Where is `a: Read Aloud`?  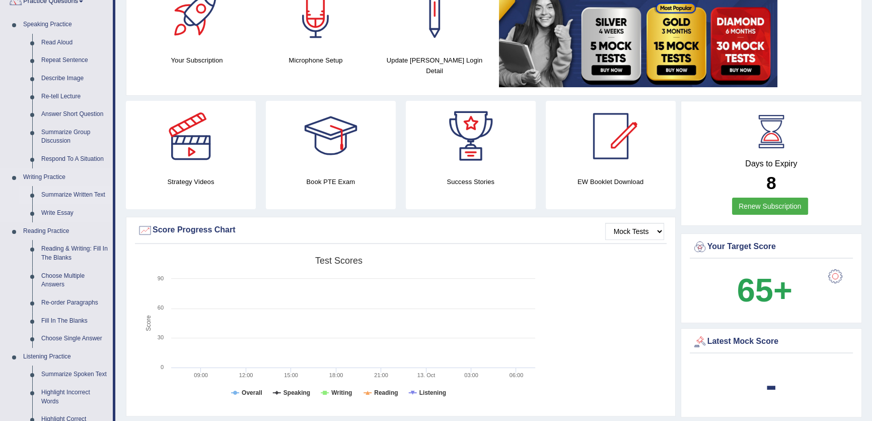 a: Read Aloud is located at coordinates (75, 43).